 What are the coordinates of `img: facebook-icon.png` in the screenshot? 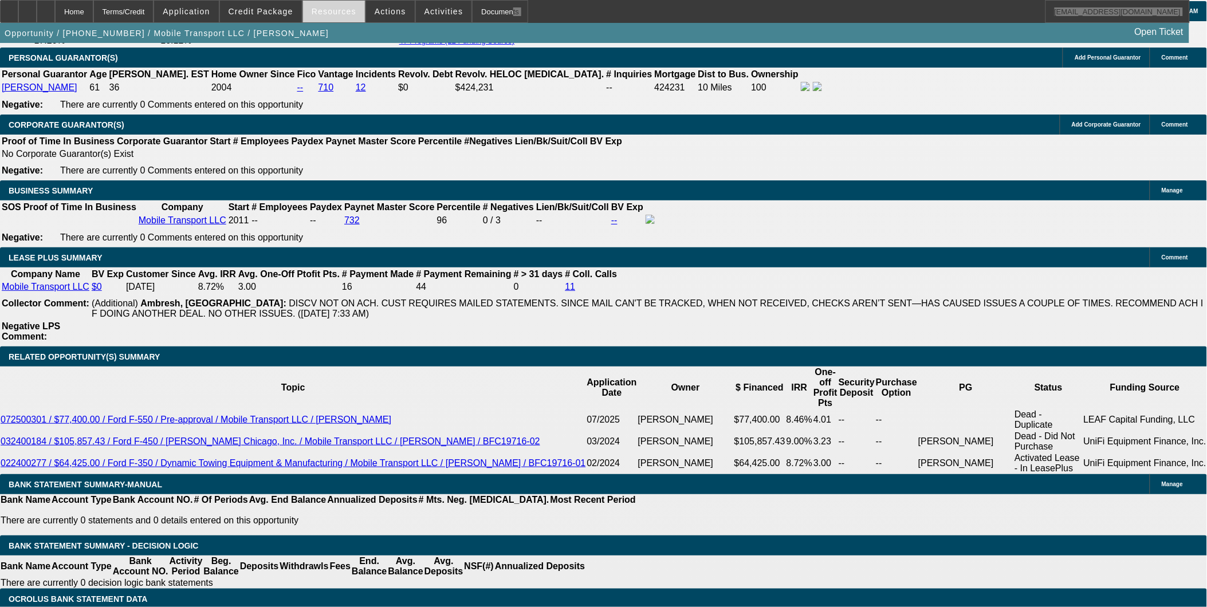 It's located at (650, 219).